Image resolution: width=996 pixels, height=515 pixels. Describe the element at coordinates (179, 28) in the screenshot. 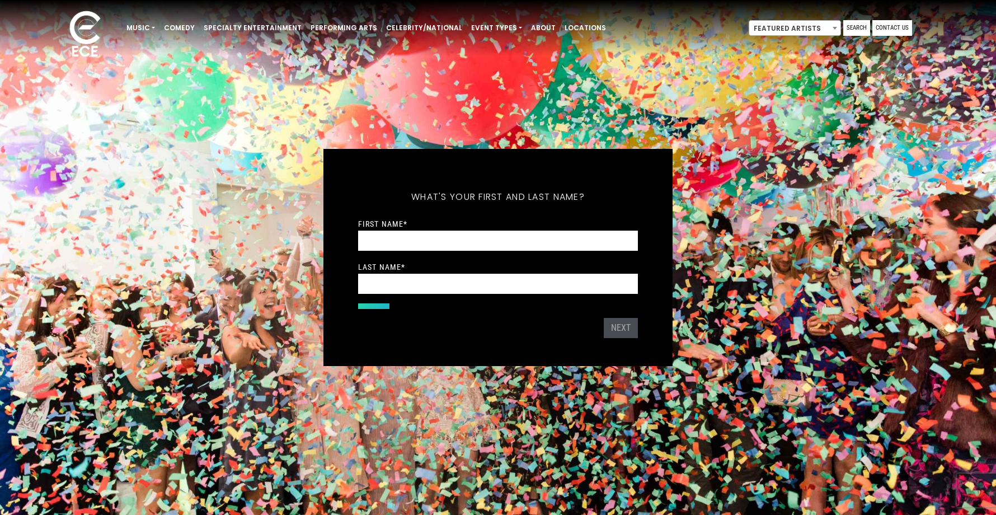

I see `a: Comedy` at that location.